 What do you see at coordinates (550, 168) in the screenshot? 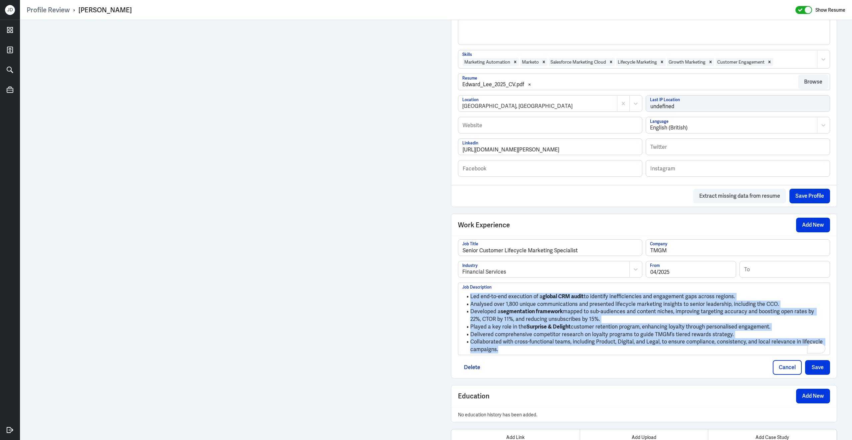
I see `input: Facebook` at bounding box center [550, 168].